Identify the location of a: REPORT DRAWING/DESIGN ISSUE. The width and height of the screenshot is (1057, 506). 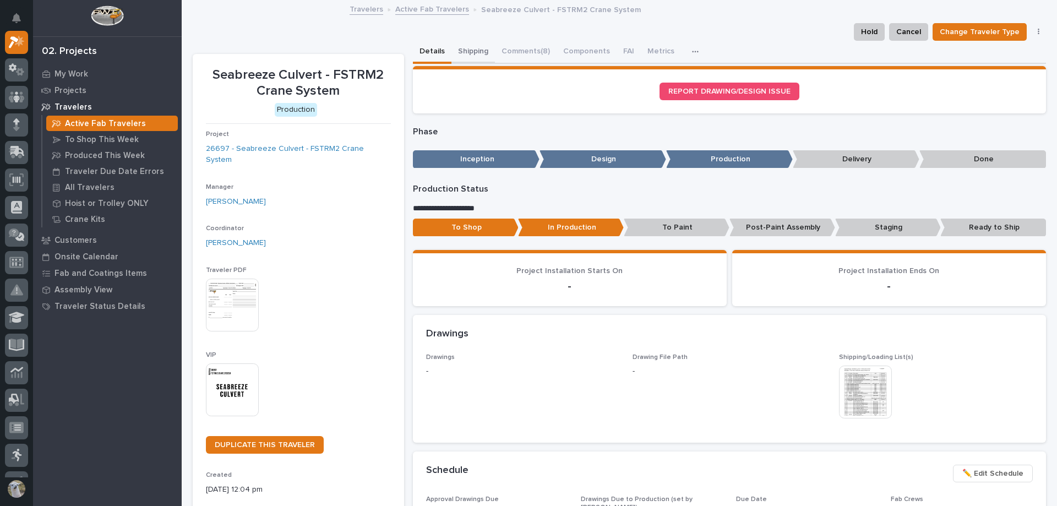
(730, 91).